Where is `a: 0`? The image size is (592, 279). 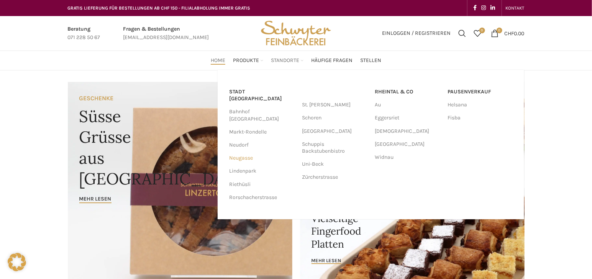 a: 0 is located at coordinates (478, 33).